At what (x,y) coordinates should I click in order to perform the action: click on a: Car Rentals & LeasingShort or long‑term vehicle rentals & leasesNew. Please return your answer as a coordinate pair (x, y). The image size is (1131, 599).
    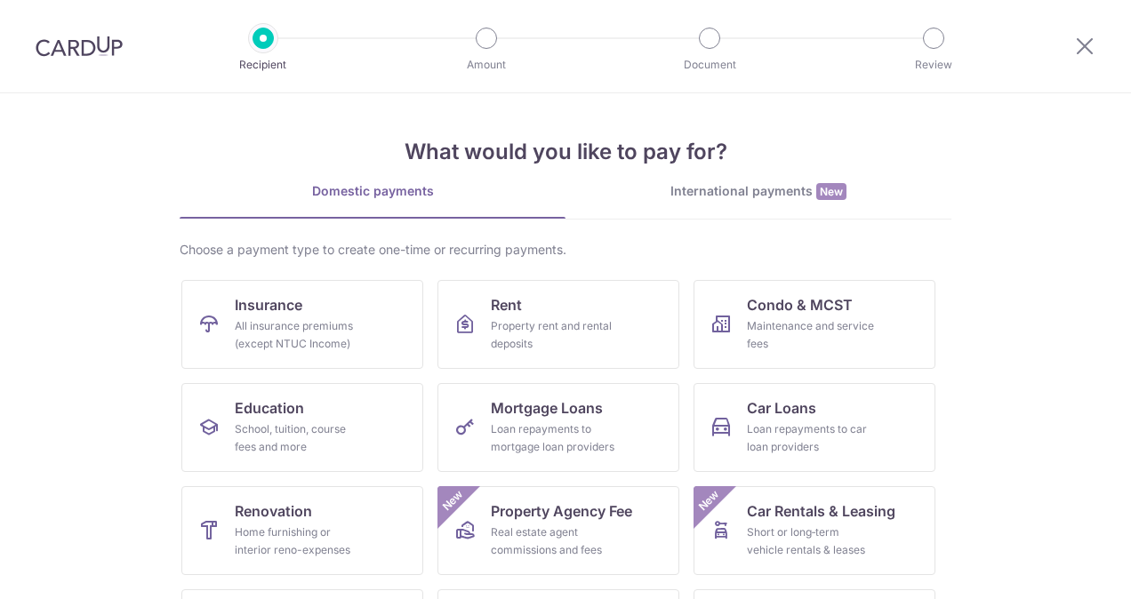
    Looking at the image, I should click on (815, 531).